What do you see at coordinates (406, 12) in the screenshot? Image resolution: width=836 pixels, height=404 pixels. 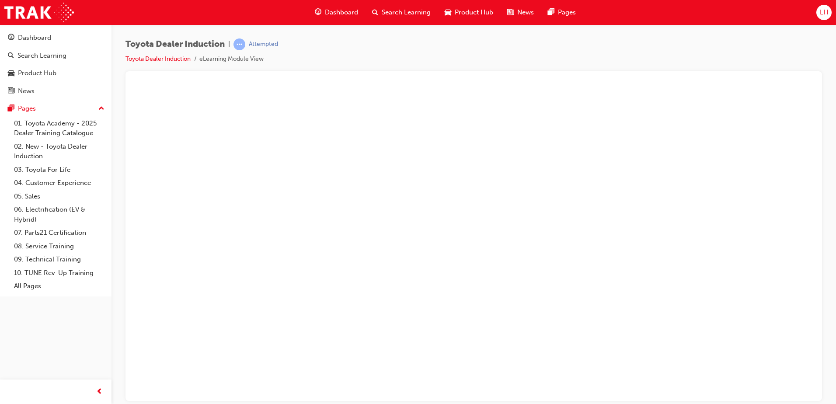 I see `span: Search Learning` at bounding box center [406, 12].